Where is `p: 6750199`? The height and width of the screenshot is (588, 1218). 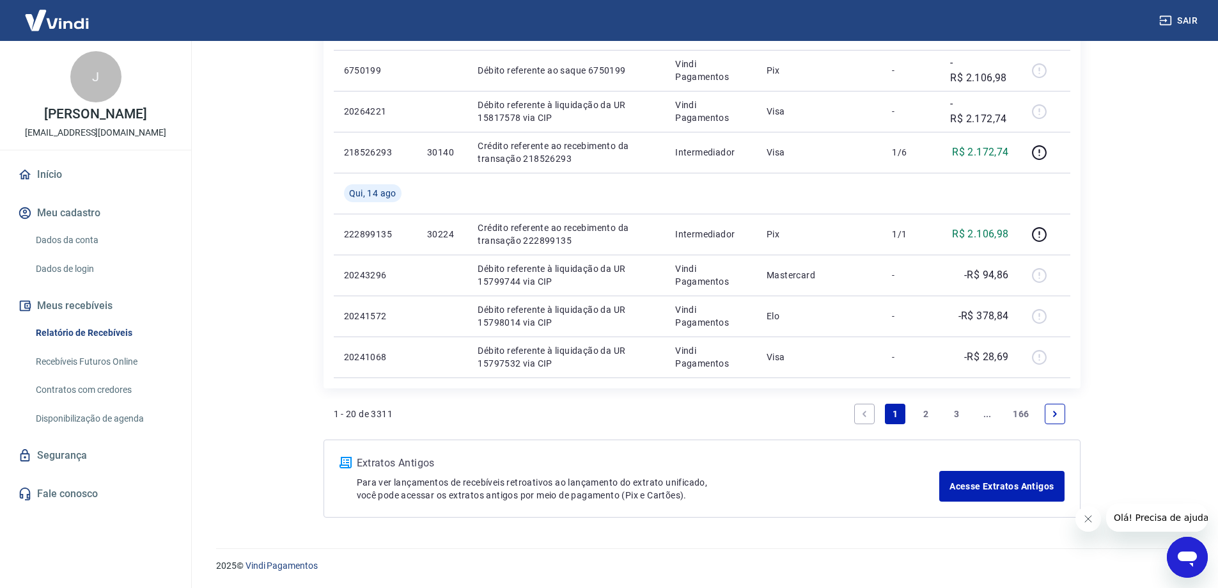
p: 6750199 is located at coordinates (375, 70).